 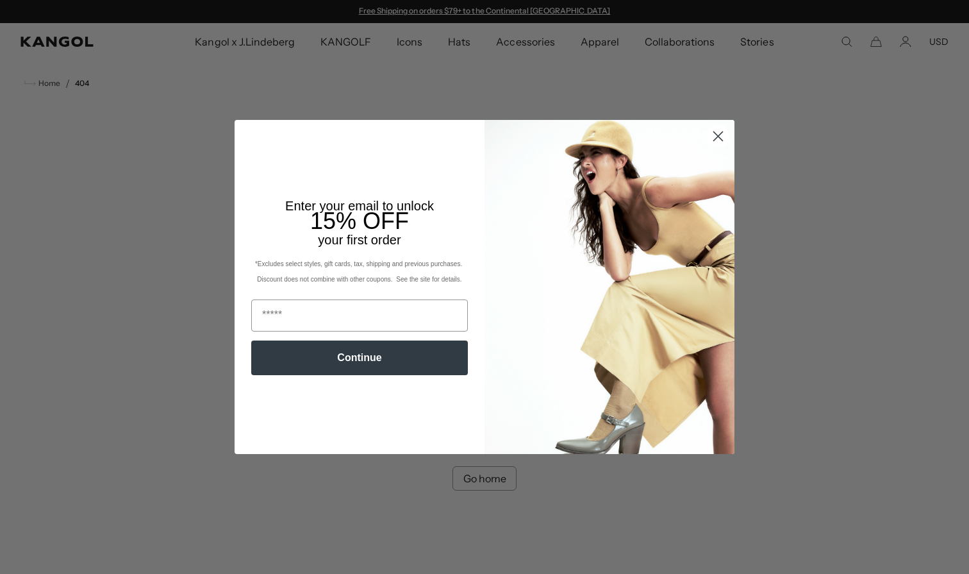 I want to click on span: Enter your email to unlock, so click(x=360, y=206).